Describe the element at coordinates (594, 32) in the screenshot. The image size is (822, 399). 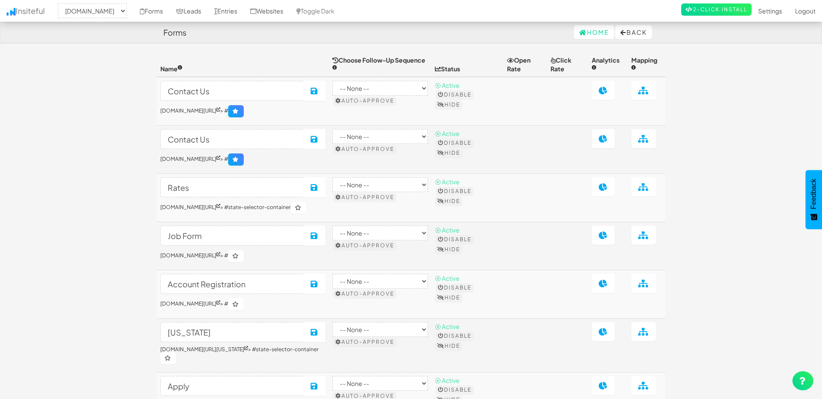
I see `a: Home` at that location.